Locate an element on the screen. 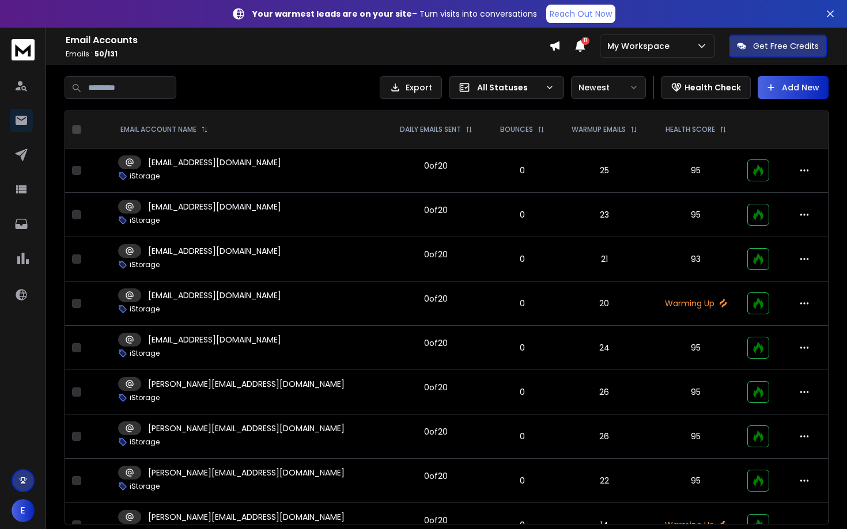 The width and height of the screenshot is (847, 529). p: Health Check is located at coordinates (713, 88).